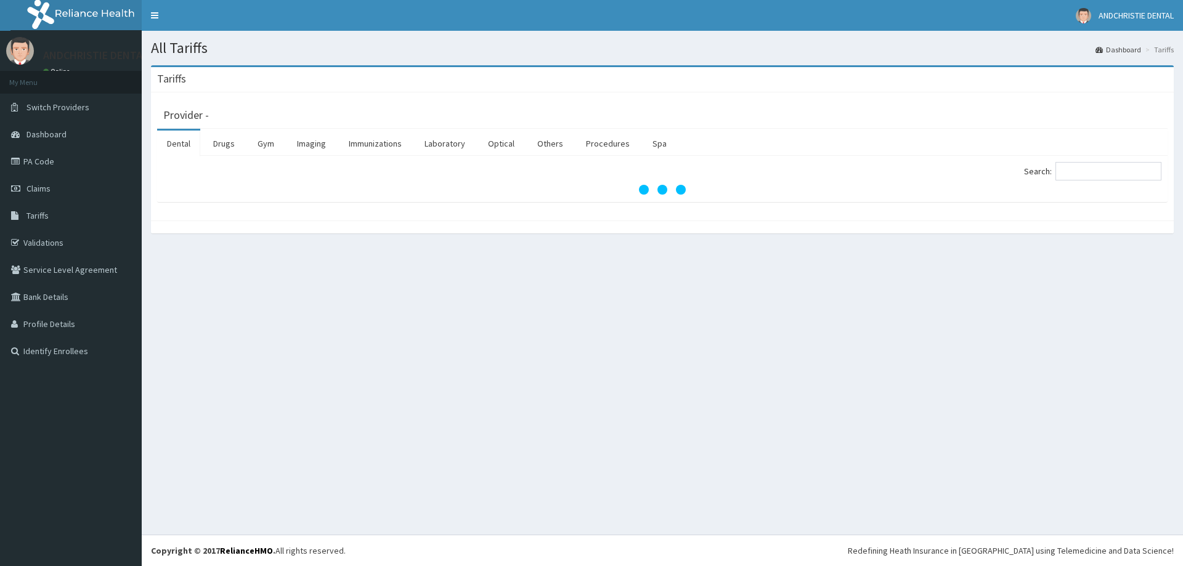 This screenshot has width=1183, height=566. Describe the element at coordinates (375, 144) in the screenshot. I see `a: Immunizations` at that location.